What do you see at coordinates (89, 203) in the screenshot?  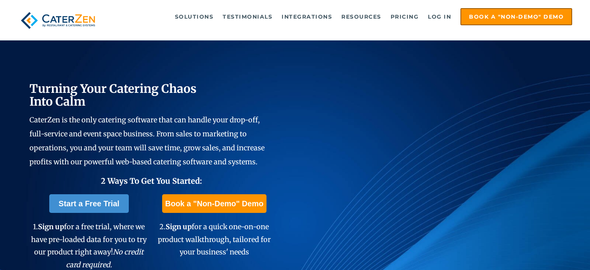 I see `a: Start a Free Trial` at bounding box center [89, 203].